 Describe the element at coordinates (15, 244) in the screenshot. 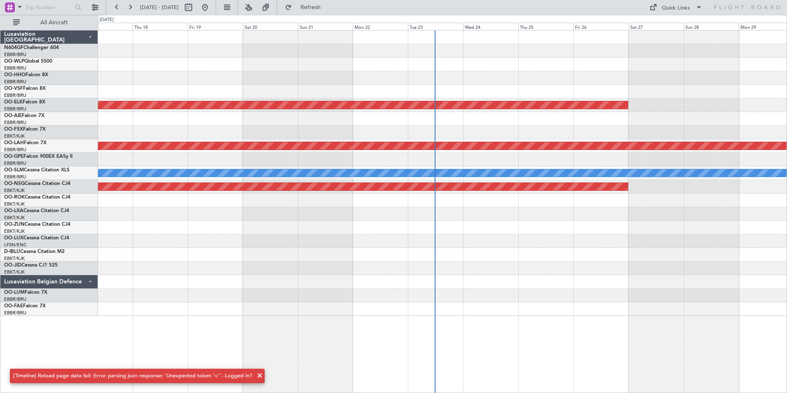

I see `a: LFSN/ENC` at that location.